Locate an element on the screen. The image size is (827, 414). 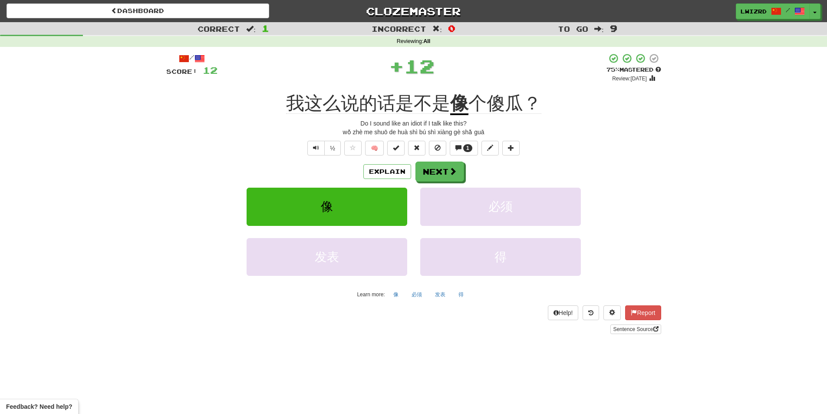
button: Ignore sentence (alt+i) is located at coordinates (437, 148).